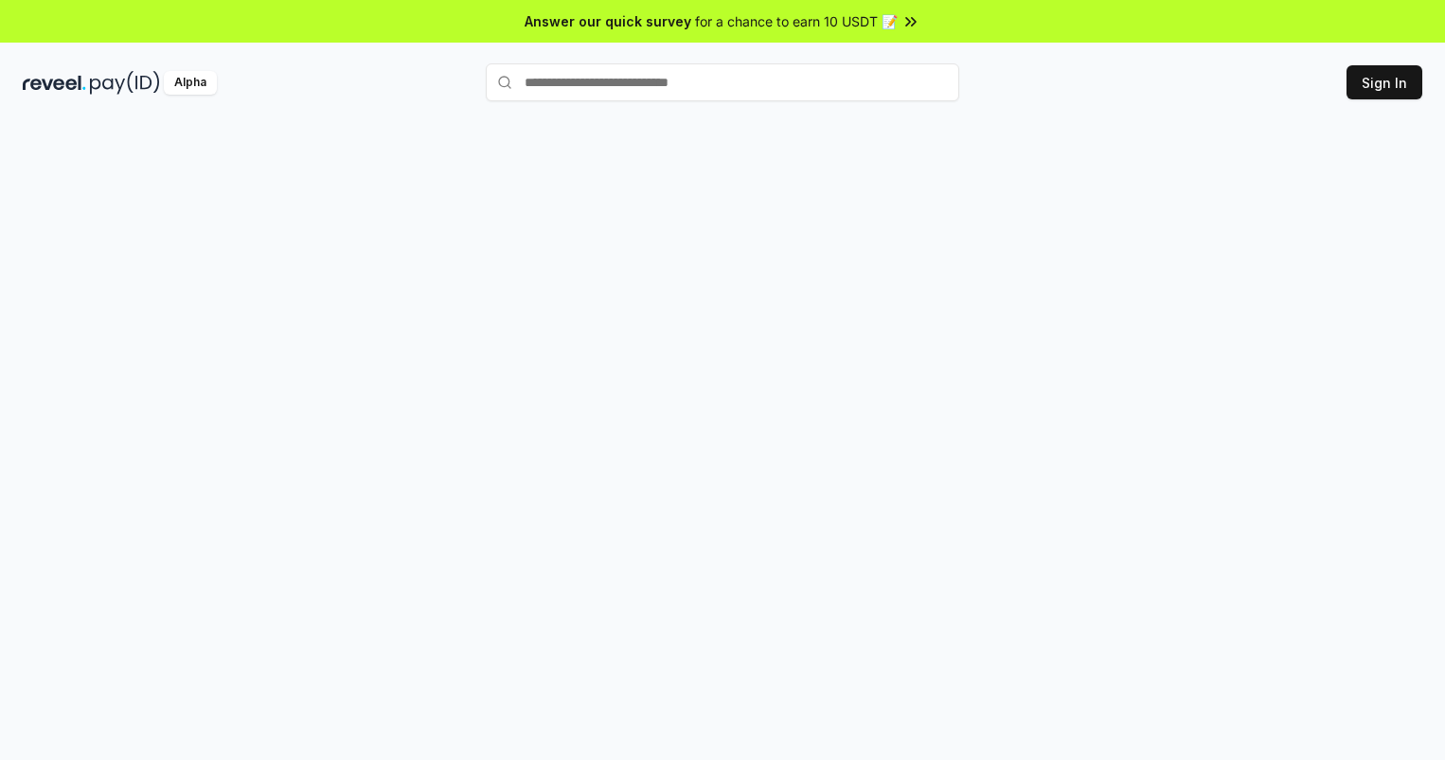  Describe the element at coordinates (608, 21) in the screenshot. I see `span: Answer our quick survey` at that location.